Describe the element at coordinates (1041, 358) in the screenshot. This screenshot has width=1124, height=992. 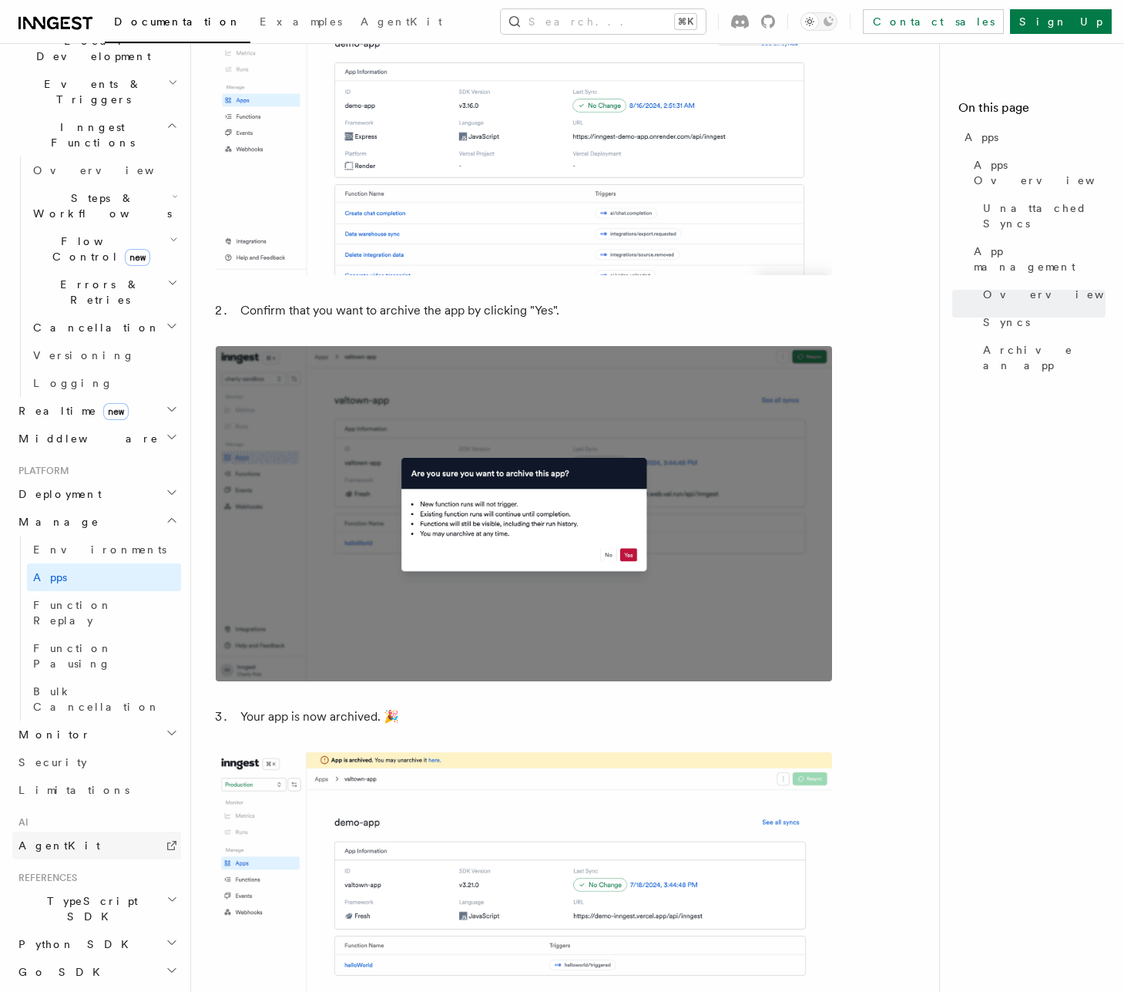
I see `a: Archive an app` at that location.